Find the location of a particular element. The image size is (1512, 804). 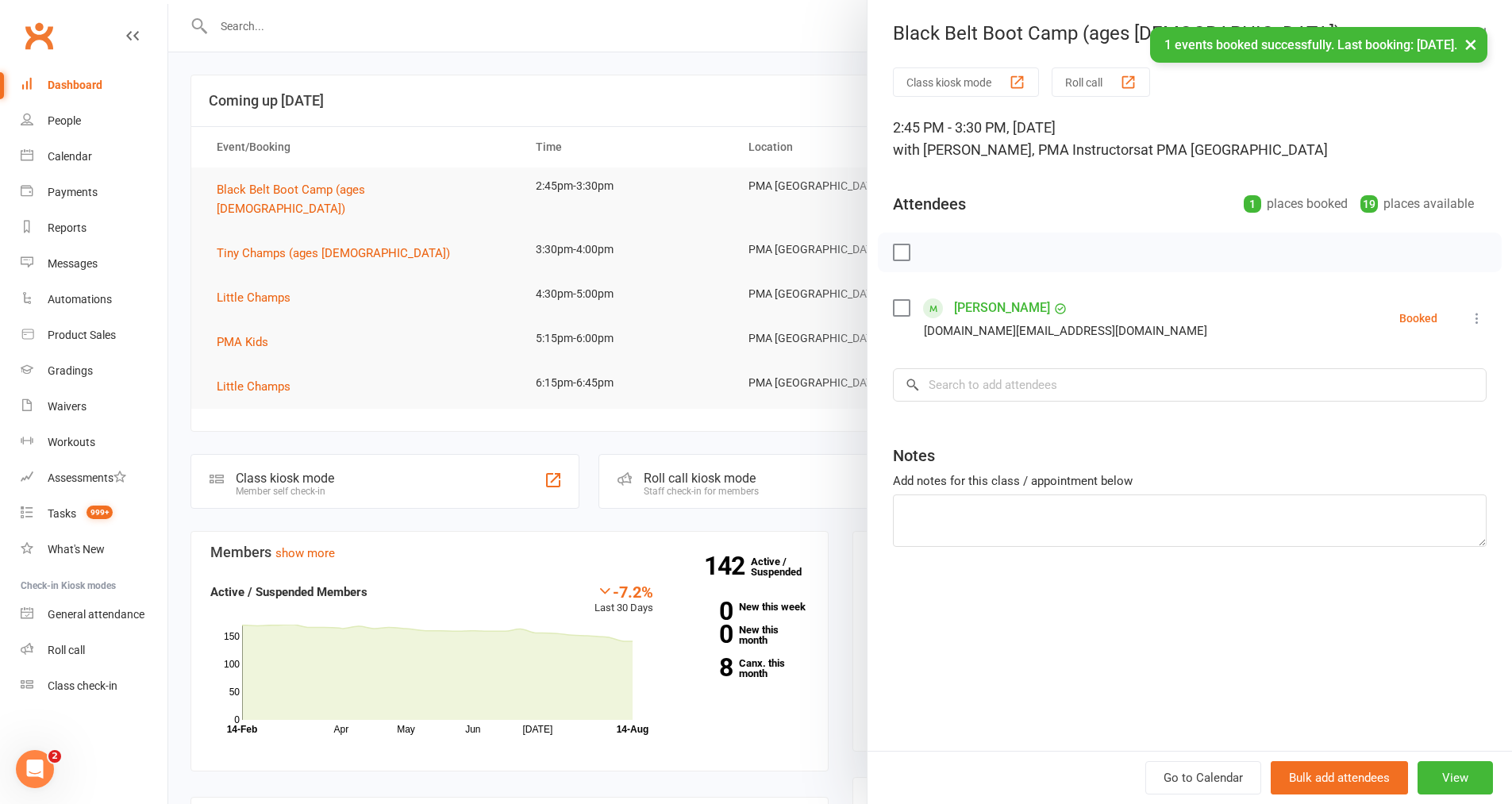

a: Assessments is located at coordinates (94, 478).